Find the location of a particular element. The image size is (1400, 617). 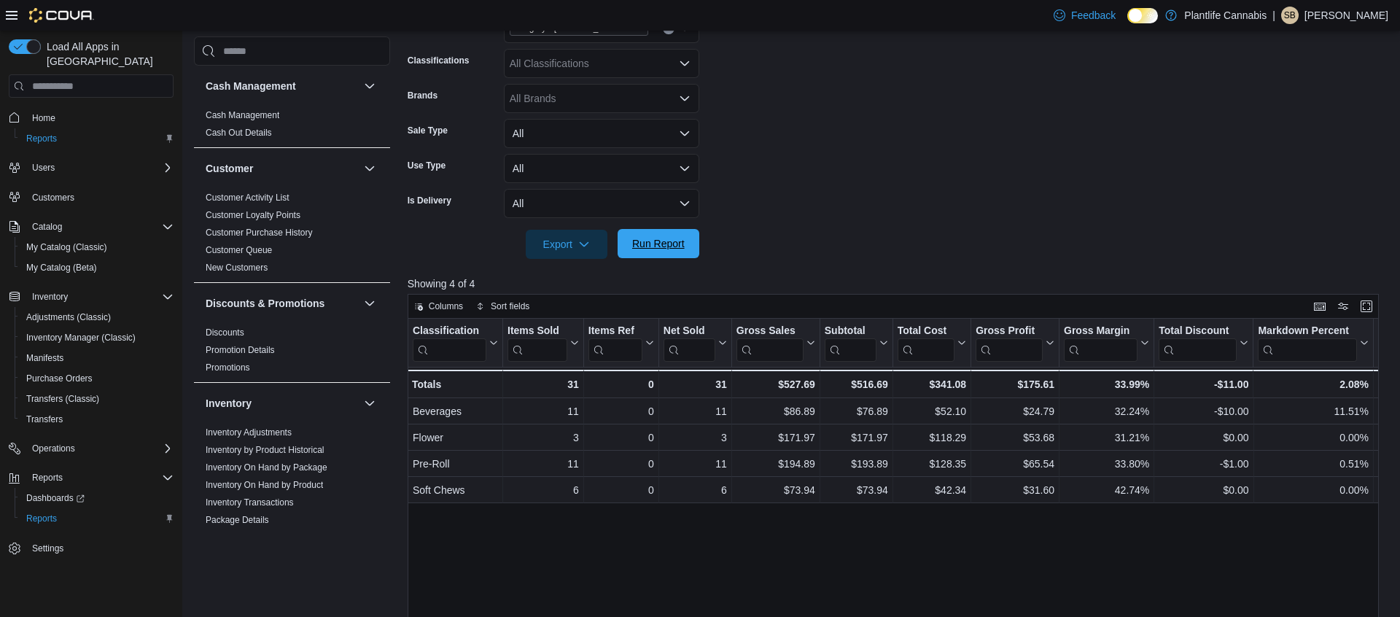

button: Customer is located at coordinates (281, 168).